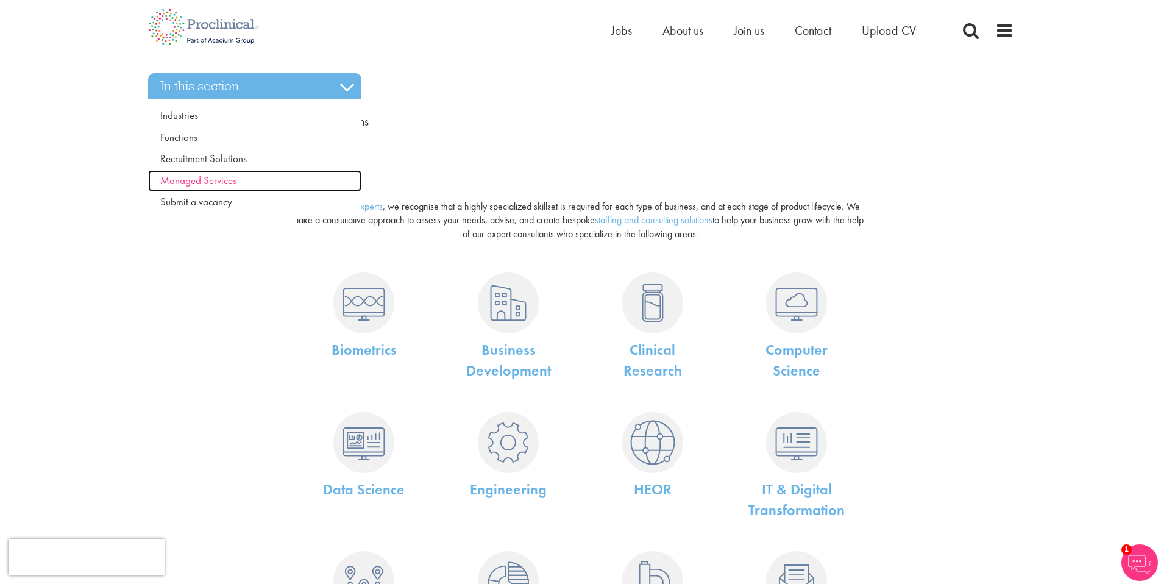 The height and width of the screenshot is (584, 1161). Describe the element at coordinates (204, 158) in the screenshot. I see `span: Recruitment Solutions` at that location.